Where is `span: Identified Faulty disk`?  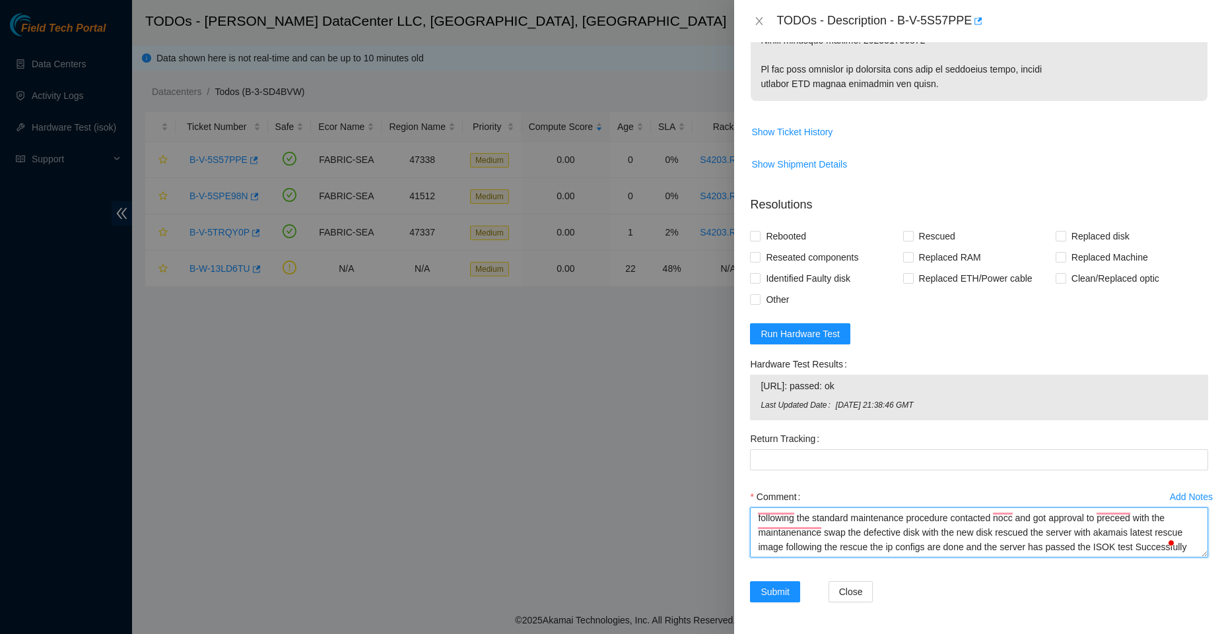 span: Identified Faulty disk is located at coordinates (808, 279).